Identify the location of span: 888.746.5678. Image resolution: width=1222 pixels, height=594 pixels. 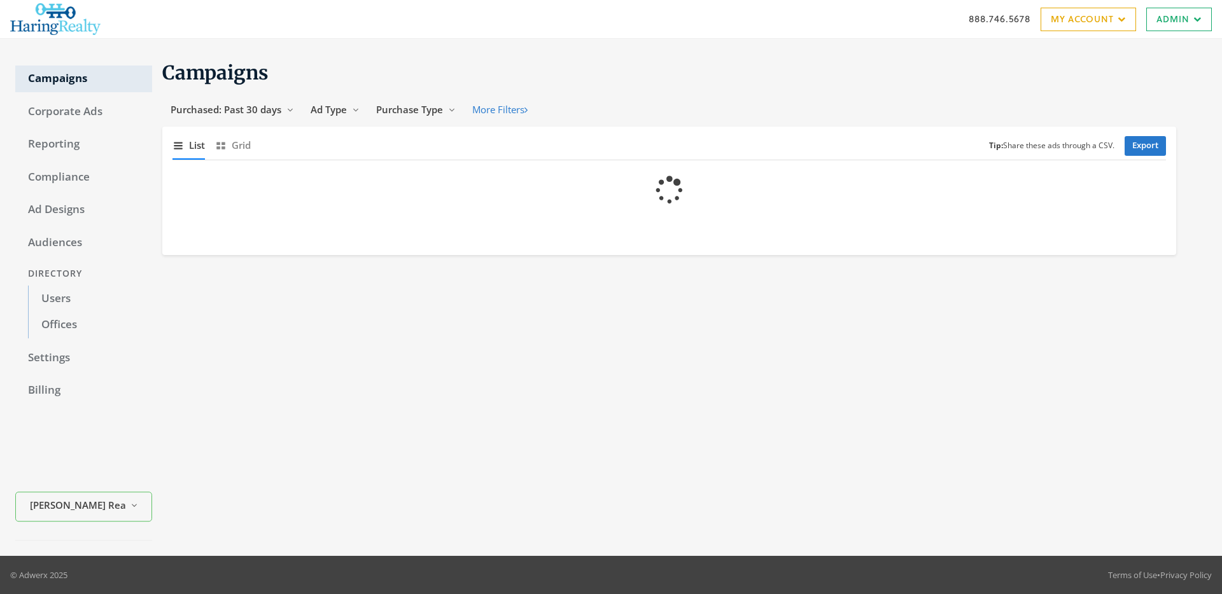
(999, 18).